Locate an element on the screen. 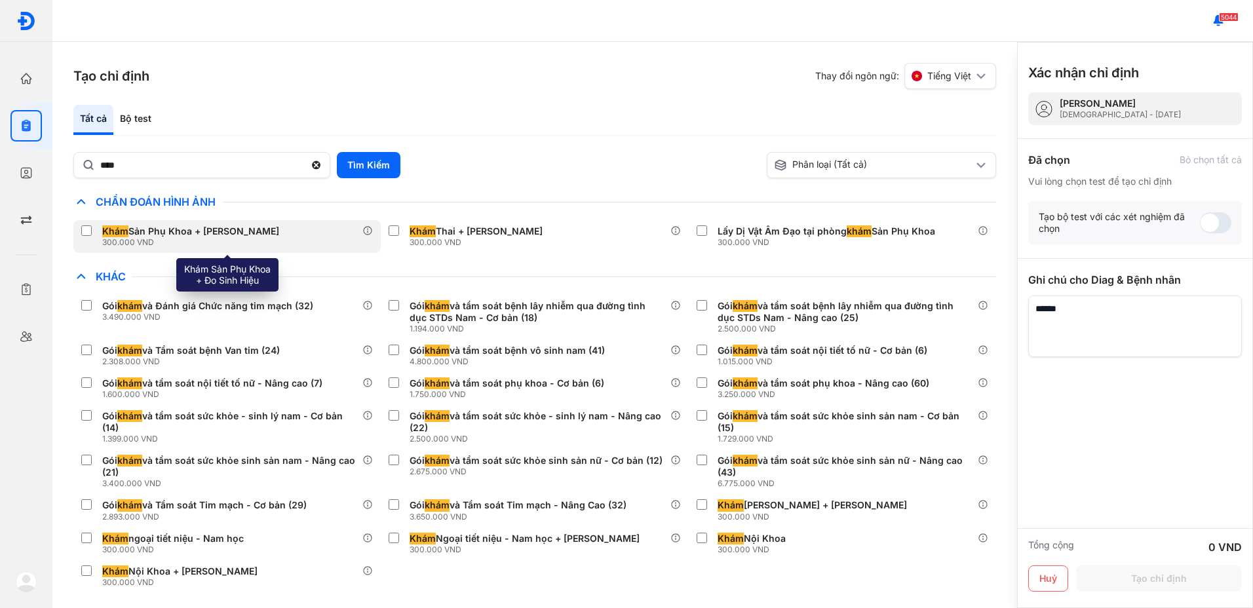  div: Gói và tầm soát sức khỏe sinh sản nữ - Nâng cao (43) is located at coordinates (844, 466).